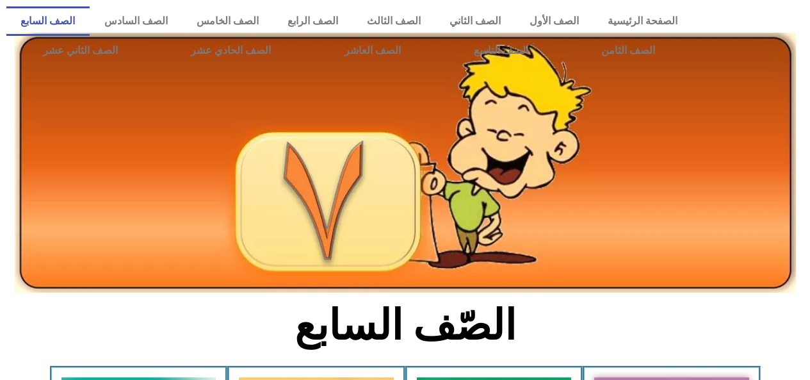 The image size is (810, 380). Describe the element at coordinates (48, 21) in the screenshot. I see `a: الصف السابع` at that location.